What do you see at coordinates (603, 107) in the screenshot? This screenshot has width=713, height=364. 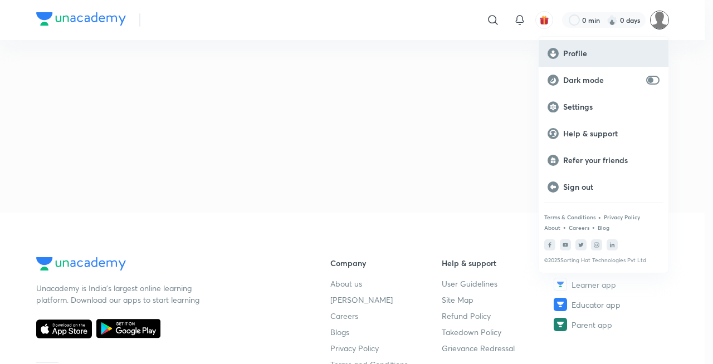 I see `a: Settings` at bounding box center [603, 107].